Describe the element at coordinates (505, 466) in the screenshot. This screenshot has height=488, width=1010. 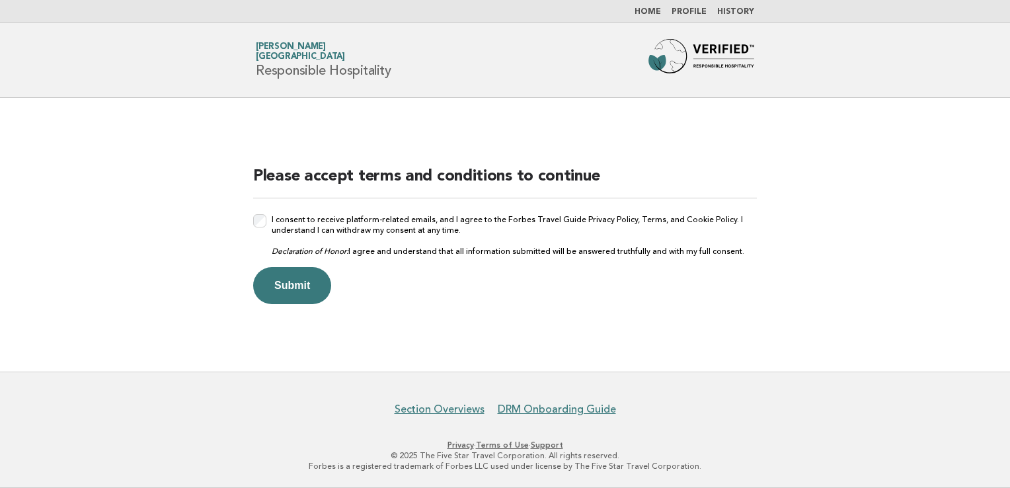
I see `p: Forbes is a registered trademark of Forbes LLC used under license by The Five Star Travel Corpora...` at that location.